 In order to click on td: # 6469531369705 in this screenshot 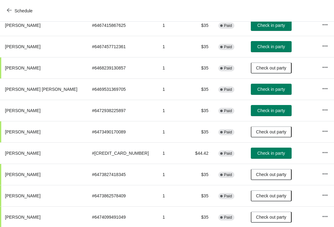, I will do `click(122, 89)`.